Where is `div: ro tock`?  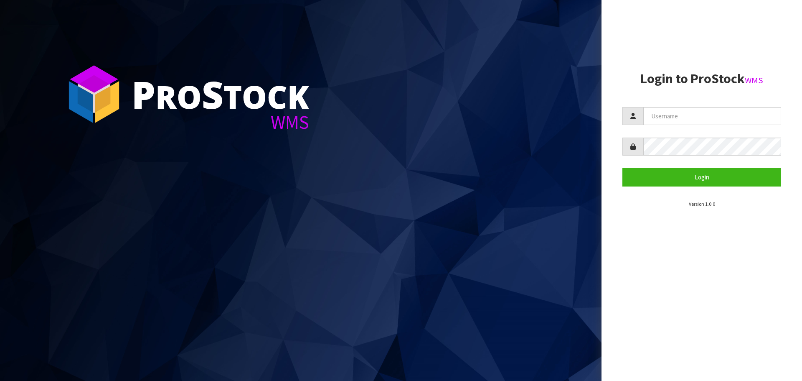
div: ro tock is located at coordinates (220, 94).